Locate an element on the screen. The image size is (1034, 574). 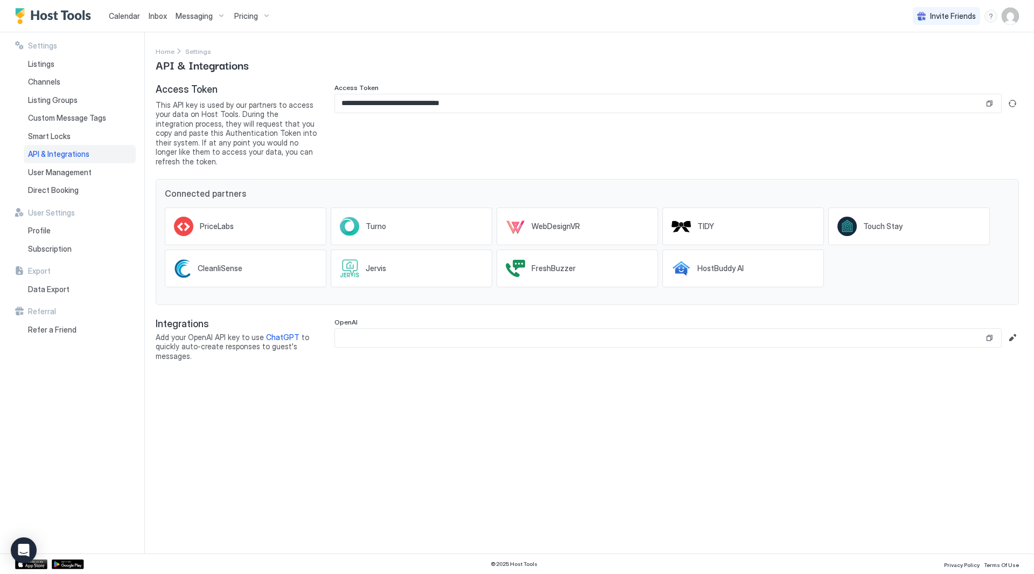
span: Integrations is located at coordinates (236, 324).